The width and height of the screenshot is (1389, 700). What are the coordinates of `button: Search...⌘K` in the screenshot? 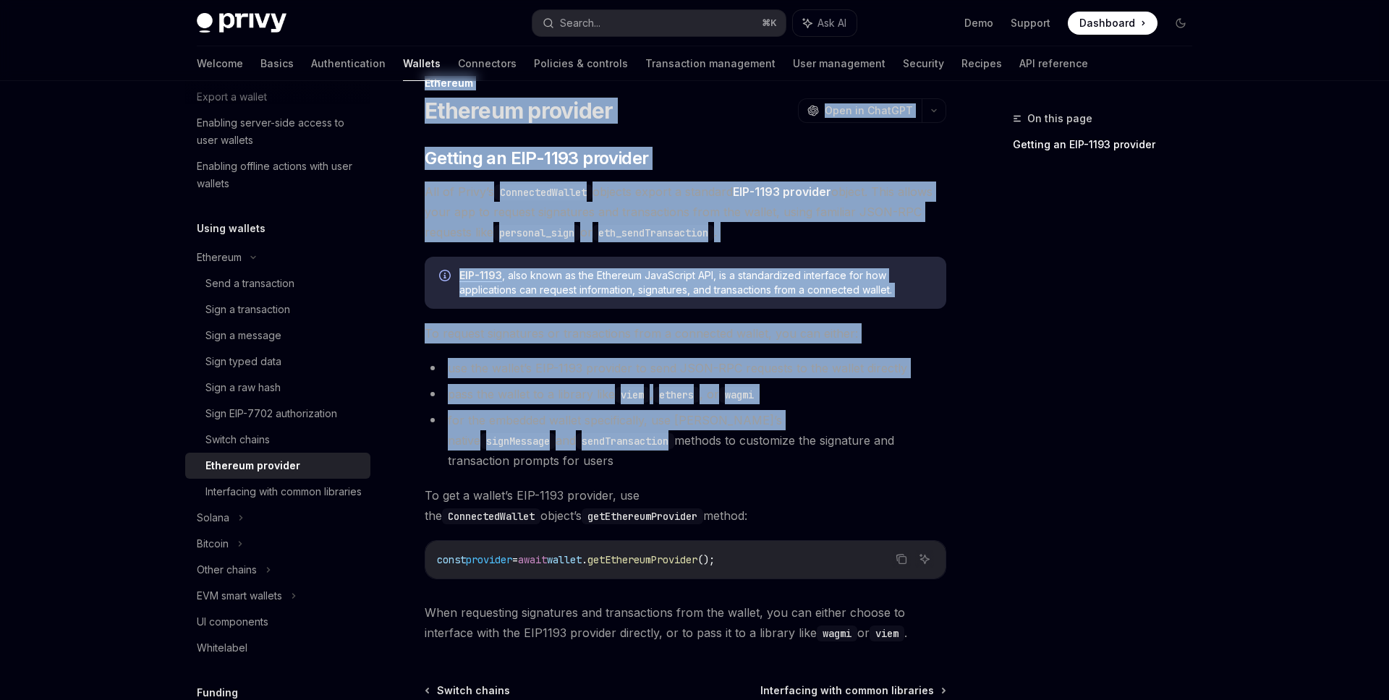 It's located at (659, 23).